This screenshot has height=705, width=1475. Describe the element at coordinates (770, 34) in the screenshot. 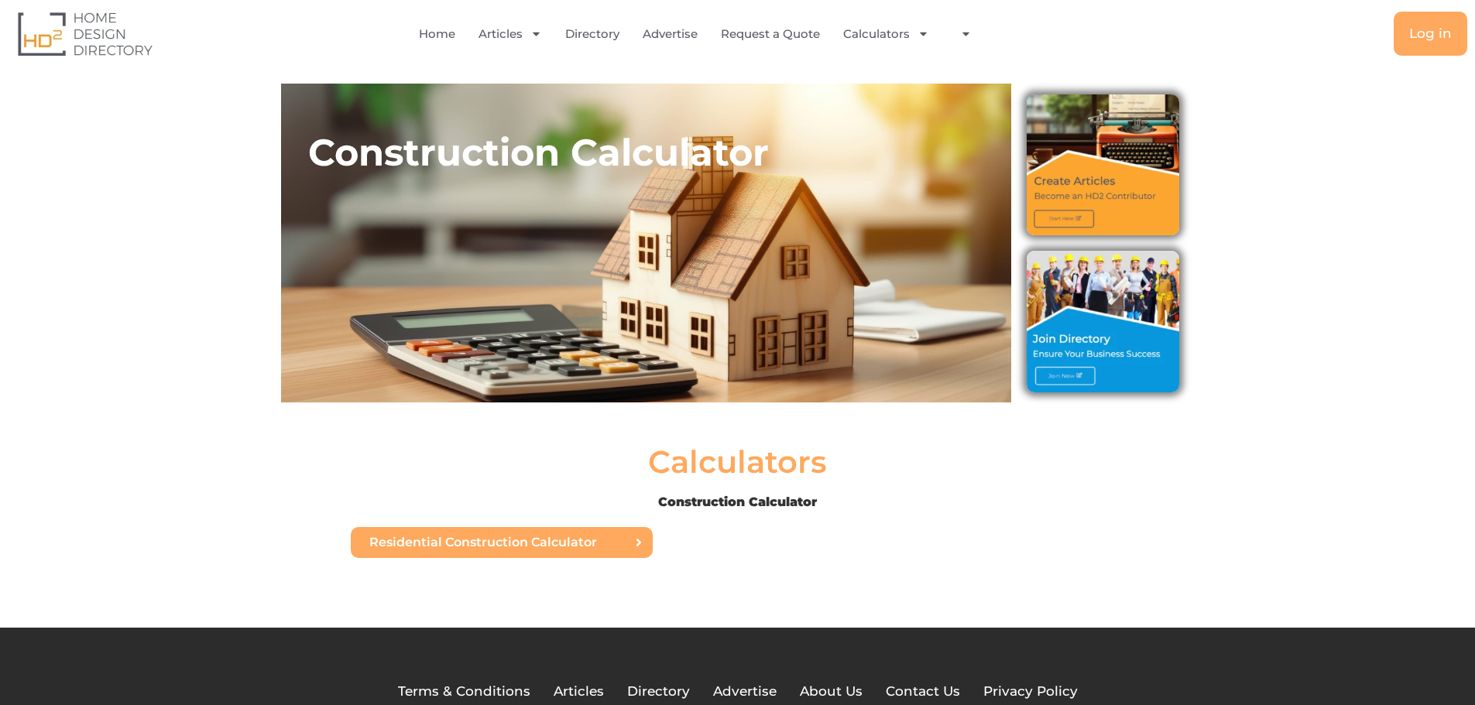

I see `a: Request a Quote` at that location.